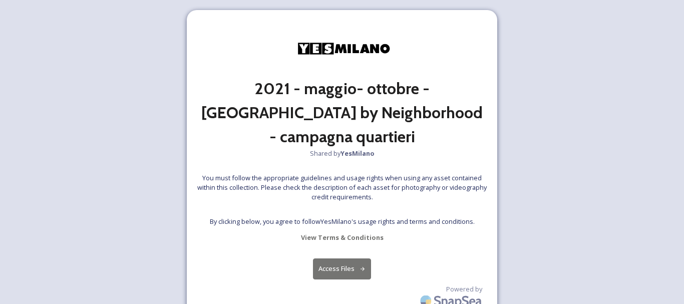 The height and width of the screenshot is (304, 684). What do you see at coordinates (342, 48) in the screenshot?
I see `img: yesmi.jpg` at bounding box center [342, 48].